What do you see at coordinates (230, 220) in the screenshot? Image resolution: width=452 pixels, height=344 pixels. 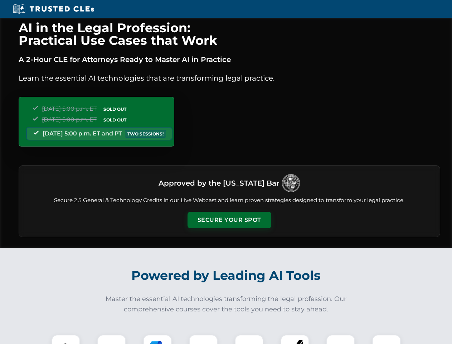 I see `button: Secure Your Spot` at bounding box center [230, 220].